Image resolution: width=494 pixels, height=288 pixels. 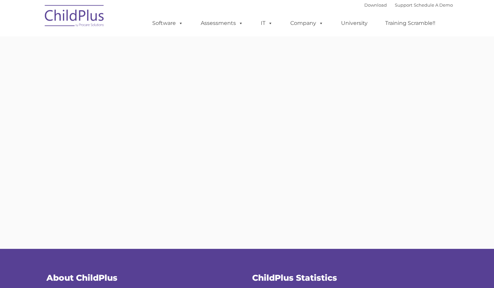 I want to click on a: Schedule A Demo, so click(x=433, y=5).